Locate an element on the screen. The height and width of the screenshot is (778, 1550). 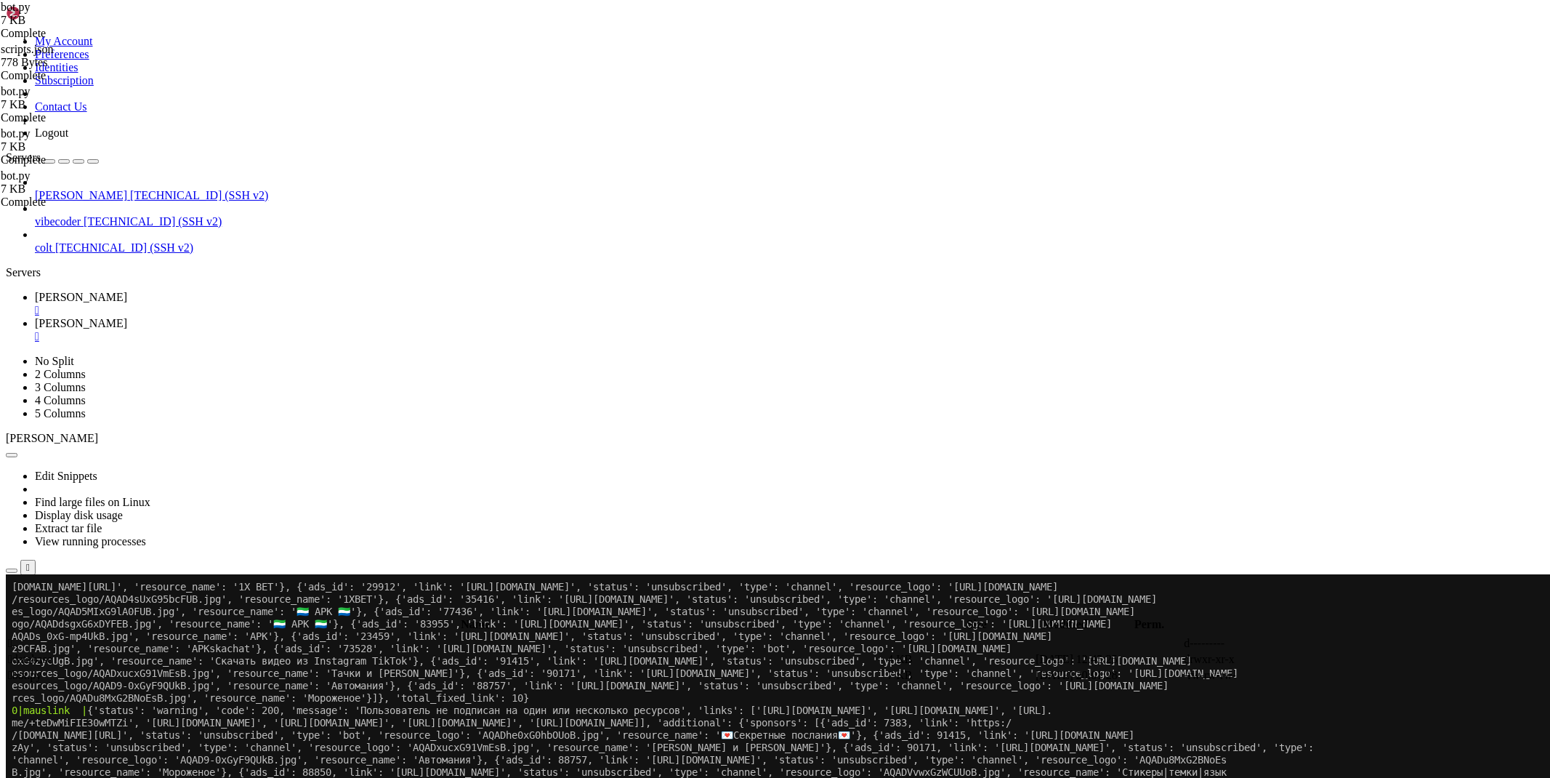
span: bed', 'type': 'channel', 'resource_logo': 'AQADDPQxG1hACEkB.jpg', 'resource_name': '[GEOGRAPHIC_D... is located at coordinates (645, 407).